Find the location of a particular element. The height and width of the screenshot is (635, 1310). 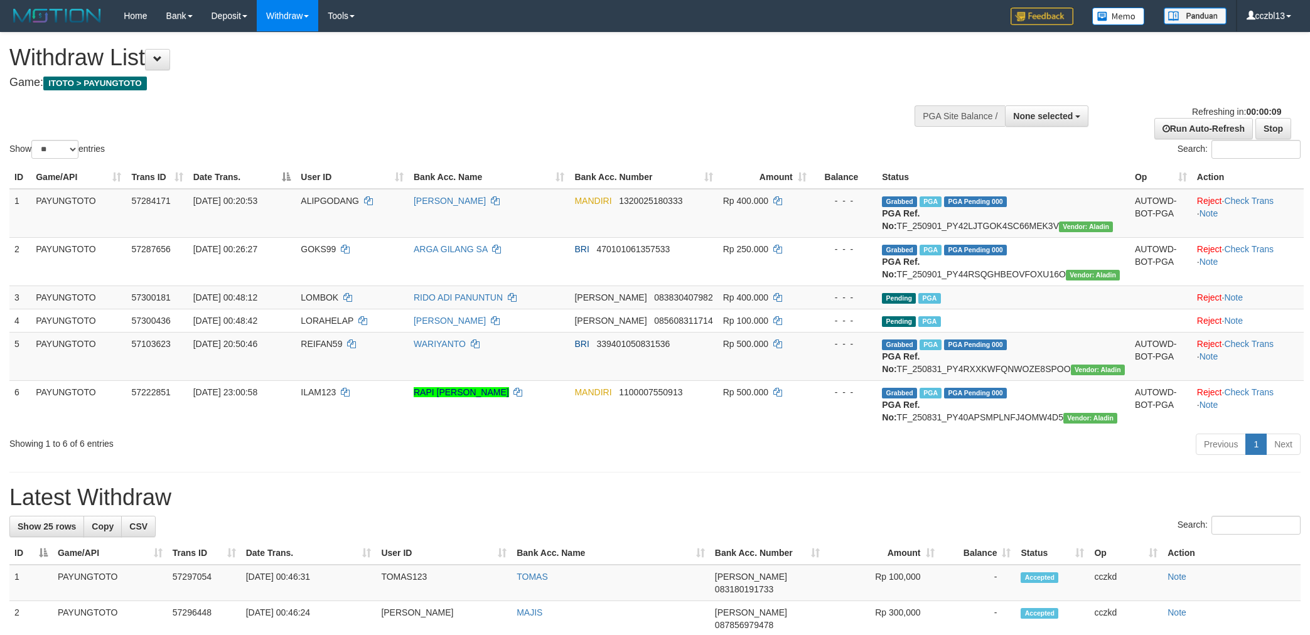

strong: 00:00:09 is located at coordinates (1263, 112).